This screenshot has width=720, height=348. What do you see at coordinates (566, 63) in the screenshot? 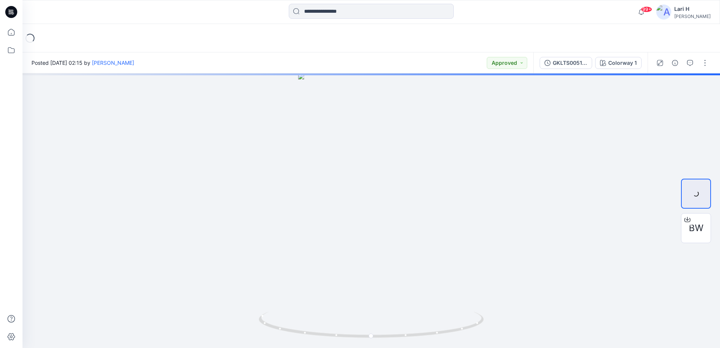
I see `button: GKLTS0051__GKLBL0001_DEV_REV1 AS` at bounding box center [566, 63].